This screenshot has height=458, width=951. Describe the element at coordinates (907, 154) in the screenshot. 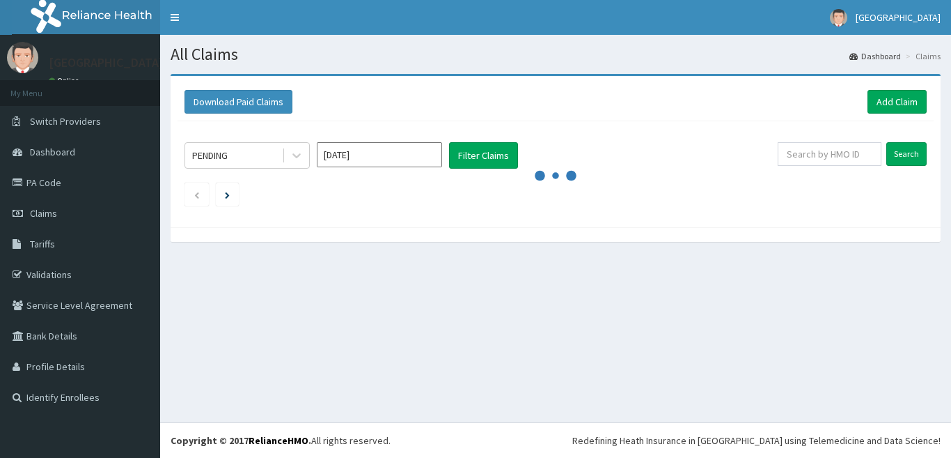

I see `input: Search` at that location.